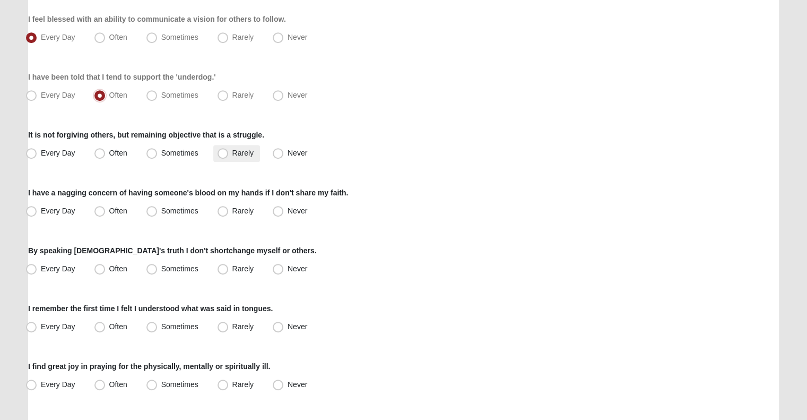  I want to click on label: I find great joy in praying for the physically, mentally or spiritually ill., so click(149, 366).